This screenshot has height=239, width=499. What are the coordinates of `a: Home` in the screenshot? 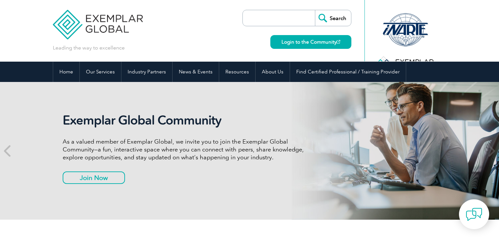 It's located at (66, 72).